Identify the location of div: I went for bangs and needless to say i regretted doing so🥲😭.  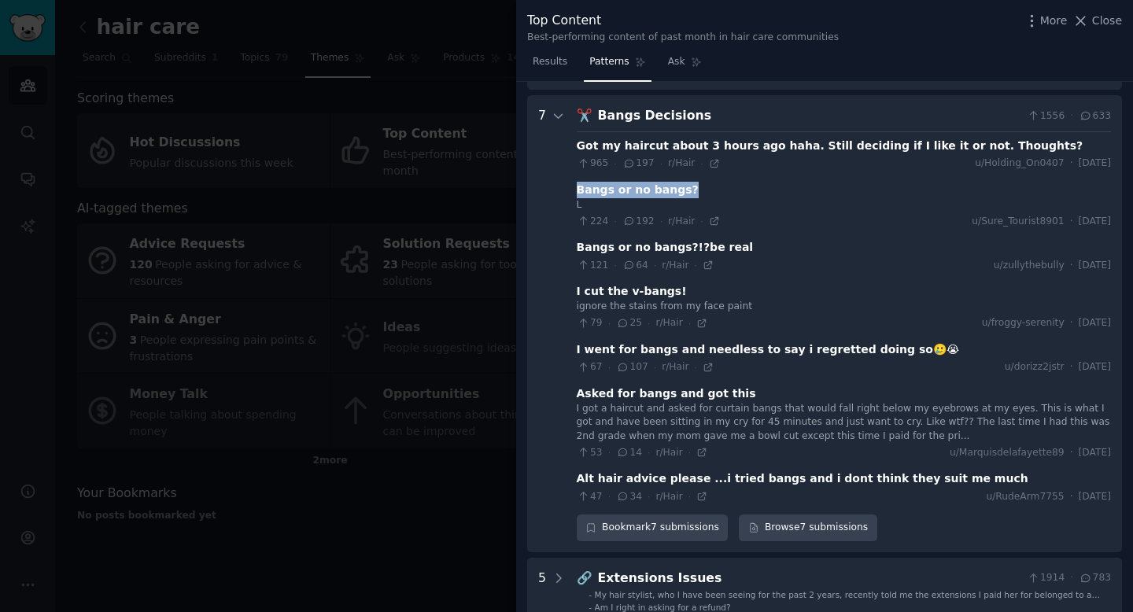
(768, 349).